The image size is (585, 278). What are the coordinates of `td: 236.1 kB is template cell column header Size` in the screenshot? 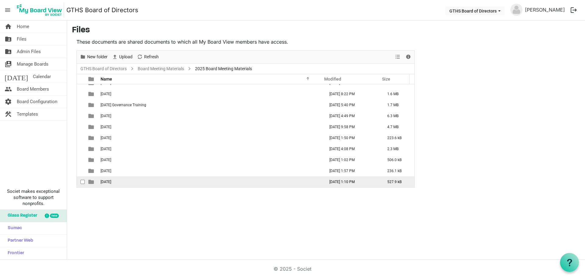 It's located at (398, 171).